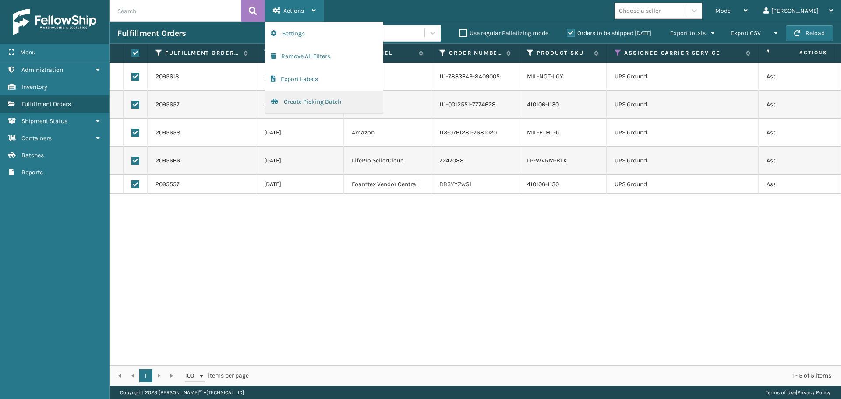  Describe the element at coordinates (191, 376) in the screenshot. I see `span: 100` at that location.